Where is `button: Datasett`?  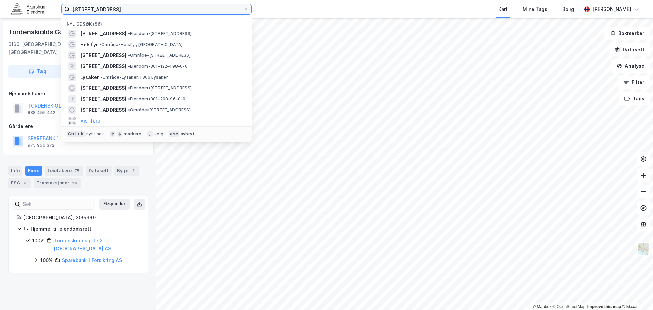
button: Datasett is located at coordinates (629, 50).